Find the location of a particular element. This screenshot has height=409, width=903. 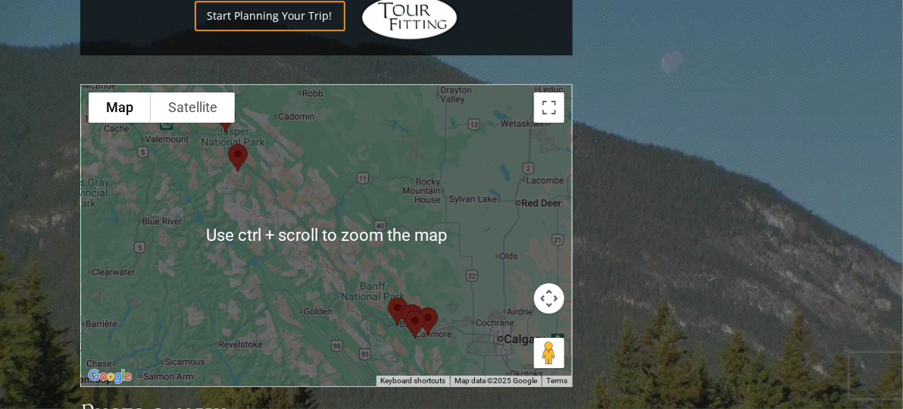

button: Toggle fullscreen view is located at coordinates (549, 108).